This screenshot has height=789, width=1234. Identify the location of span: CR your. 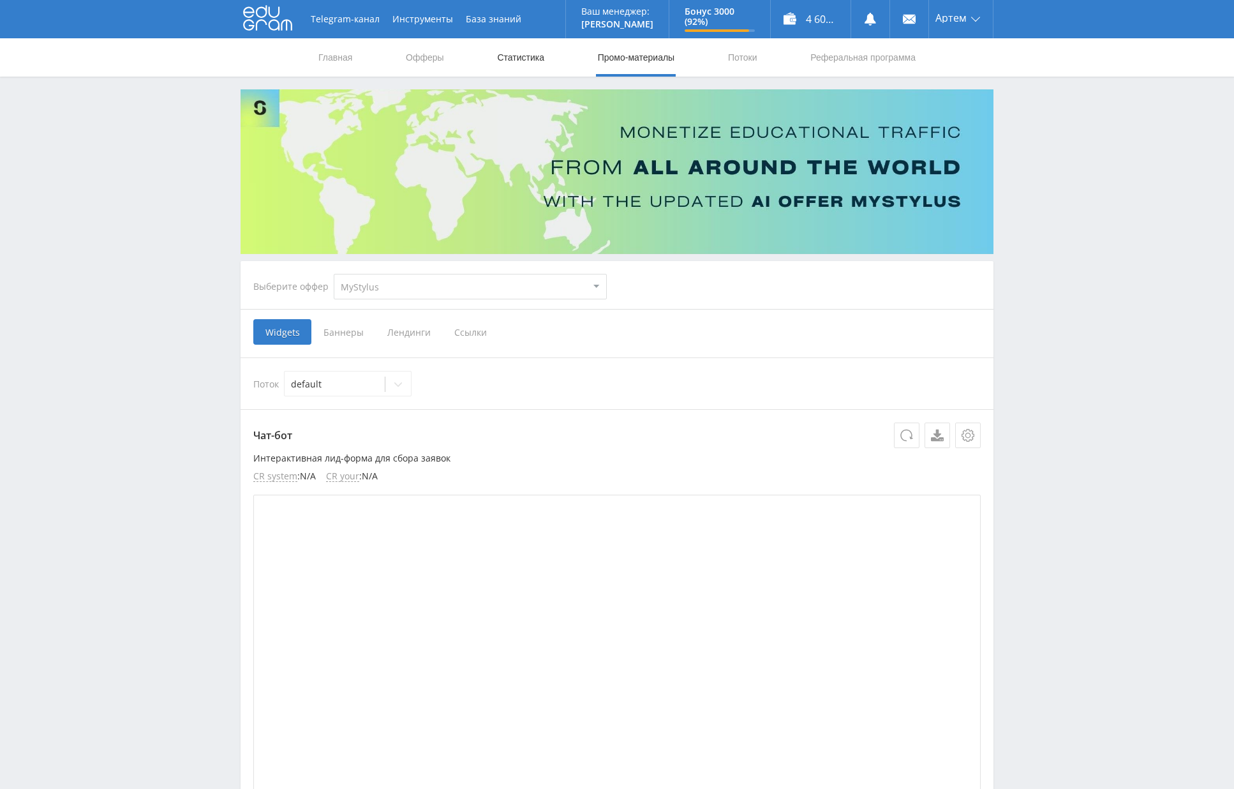
(343, 476).